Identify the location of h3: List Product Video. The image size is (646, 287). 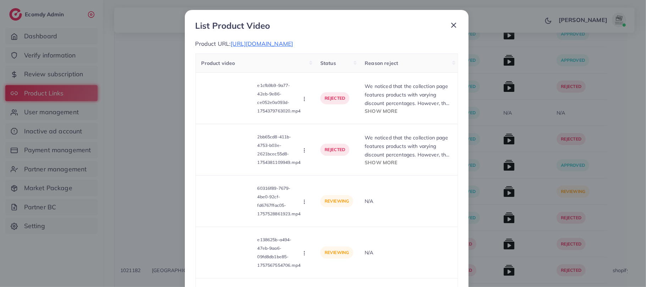
(233, 26).